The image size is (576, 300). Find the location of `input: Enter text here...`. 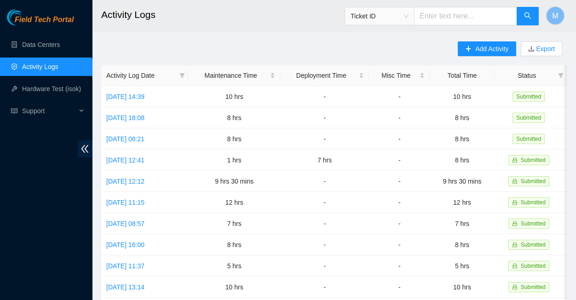

input: Enter text here... is located at coordinates (466, 16).